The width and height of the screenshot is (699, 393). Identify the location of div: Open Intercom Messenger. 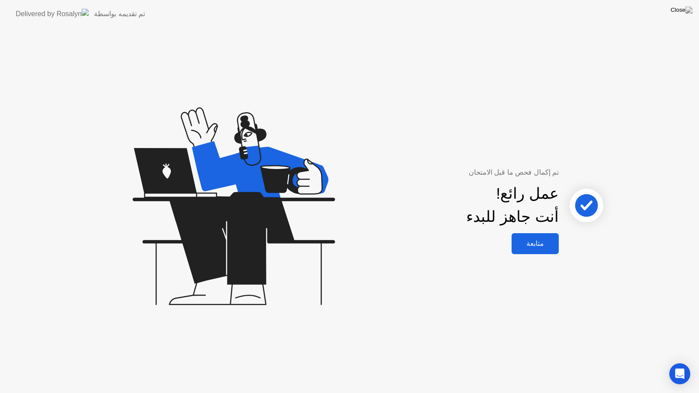
(680, 374).